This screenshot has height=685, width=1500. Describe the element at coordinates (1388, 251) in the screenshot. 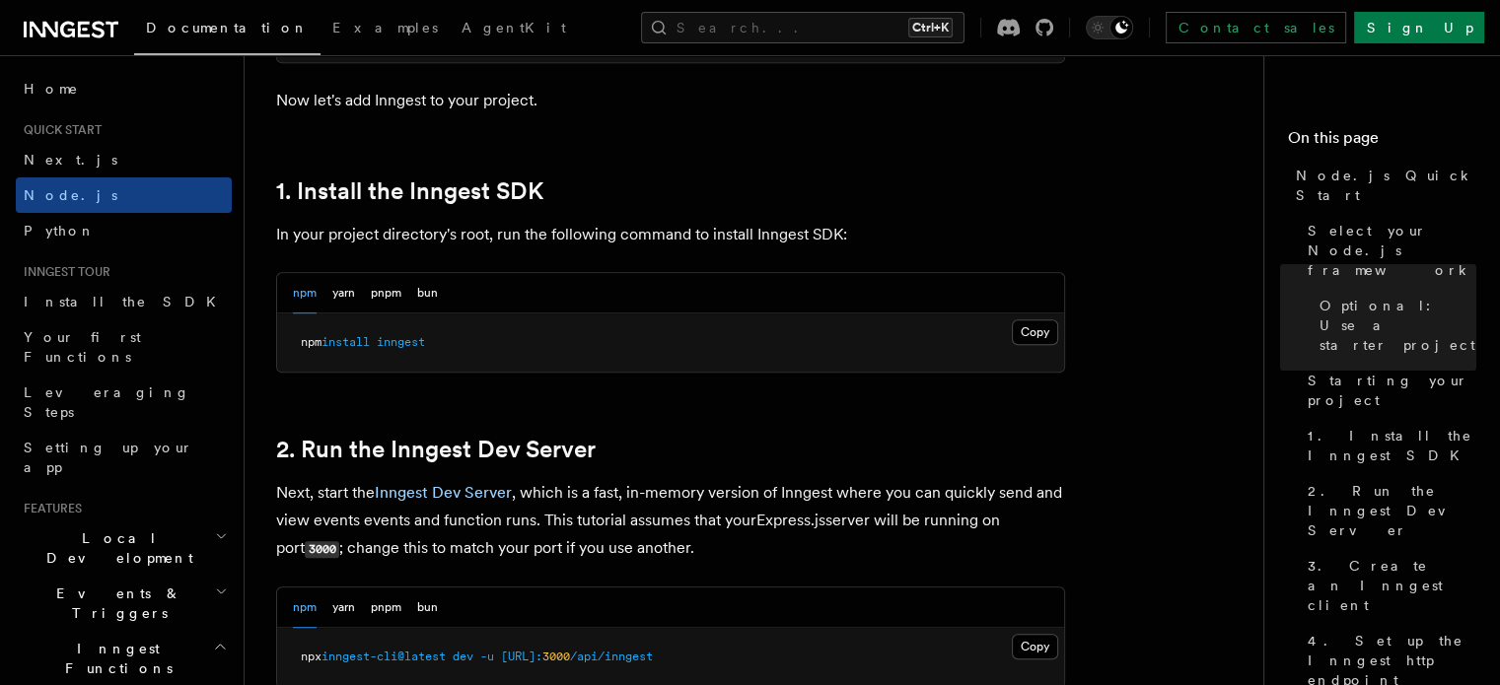

I see `a: Select your Node.js framework` at that location.